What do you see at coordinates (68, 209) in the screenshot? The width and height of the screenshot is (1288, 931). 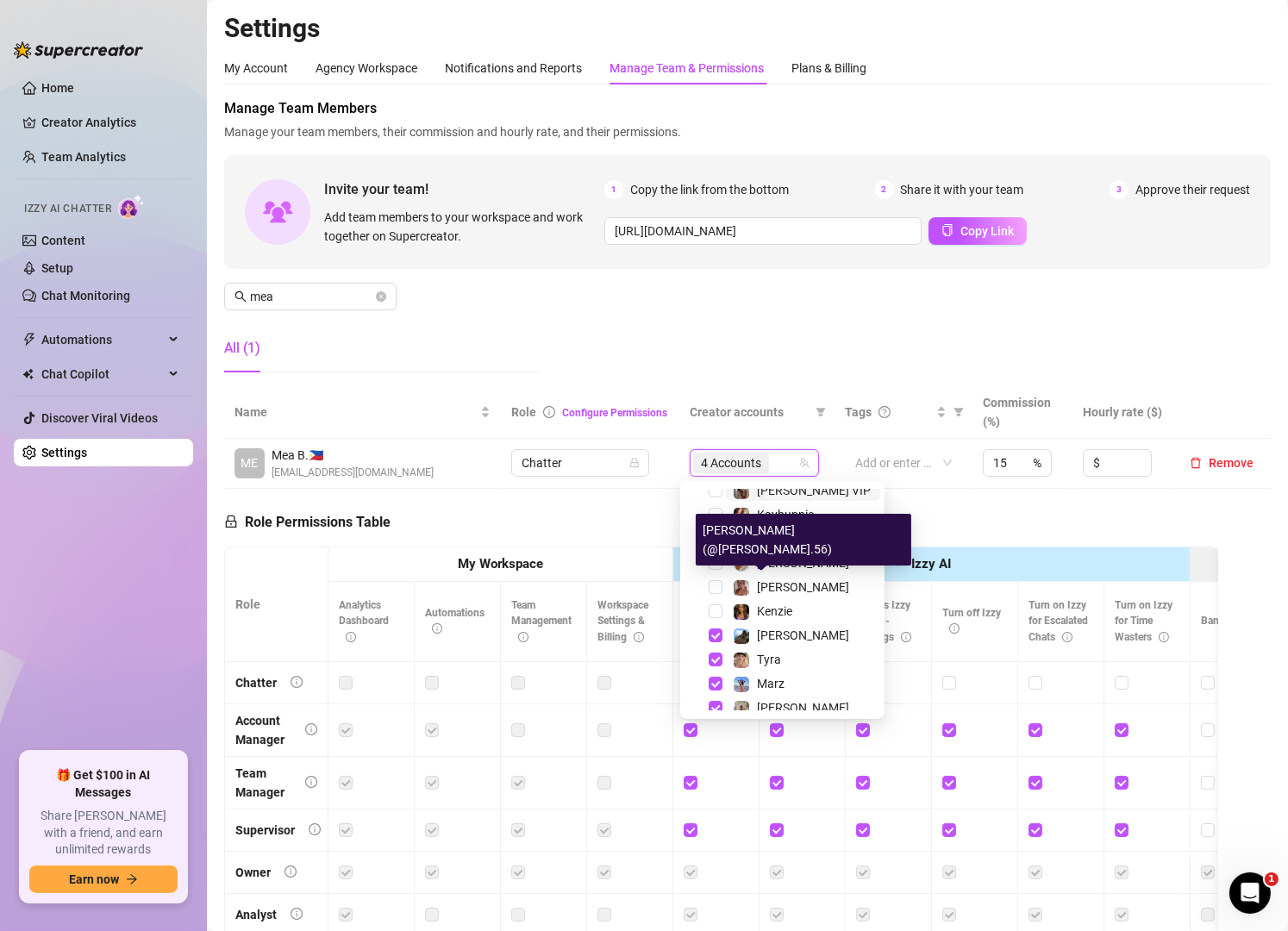 I see `span: Izzy AI Chatter` at bounding box center [68, 209].